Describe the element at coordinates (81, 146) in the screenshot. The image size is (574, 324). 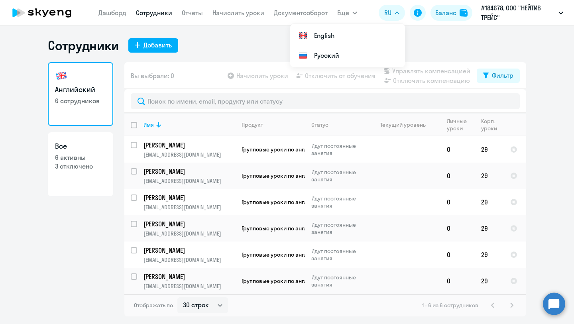
I see `h3: Все` at that location.